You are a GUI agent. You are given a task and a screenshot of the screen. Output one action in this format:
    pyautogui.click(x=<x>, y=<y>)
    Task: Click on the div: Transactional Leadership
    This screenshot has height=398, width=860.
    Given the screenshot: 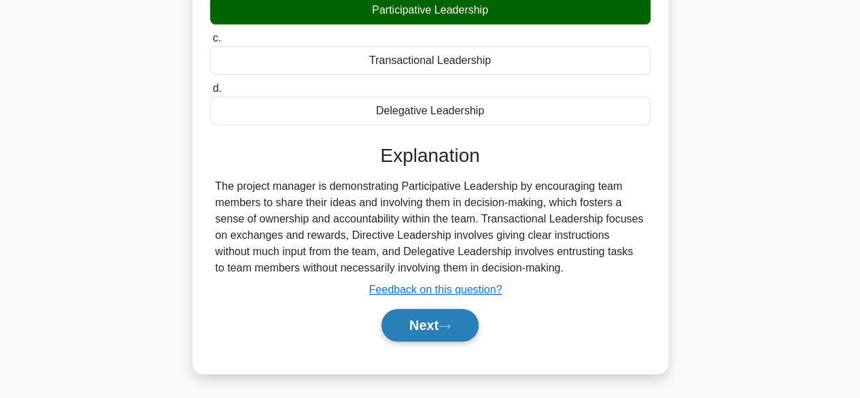 What is the action you would take?
    pyautogui.click(x=430, y=60)
    